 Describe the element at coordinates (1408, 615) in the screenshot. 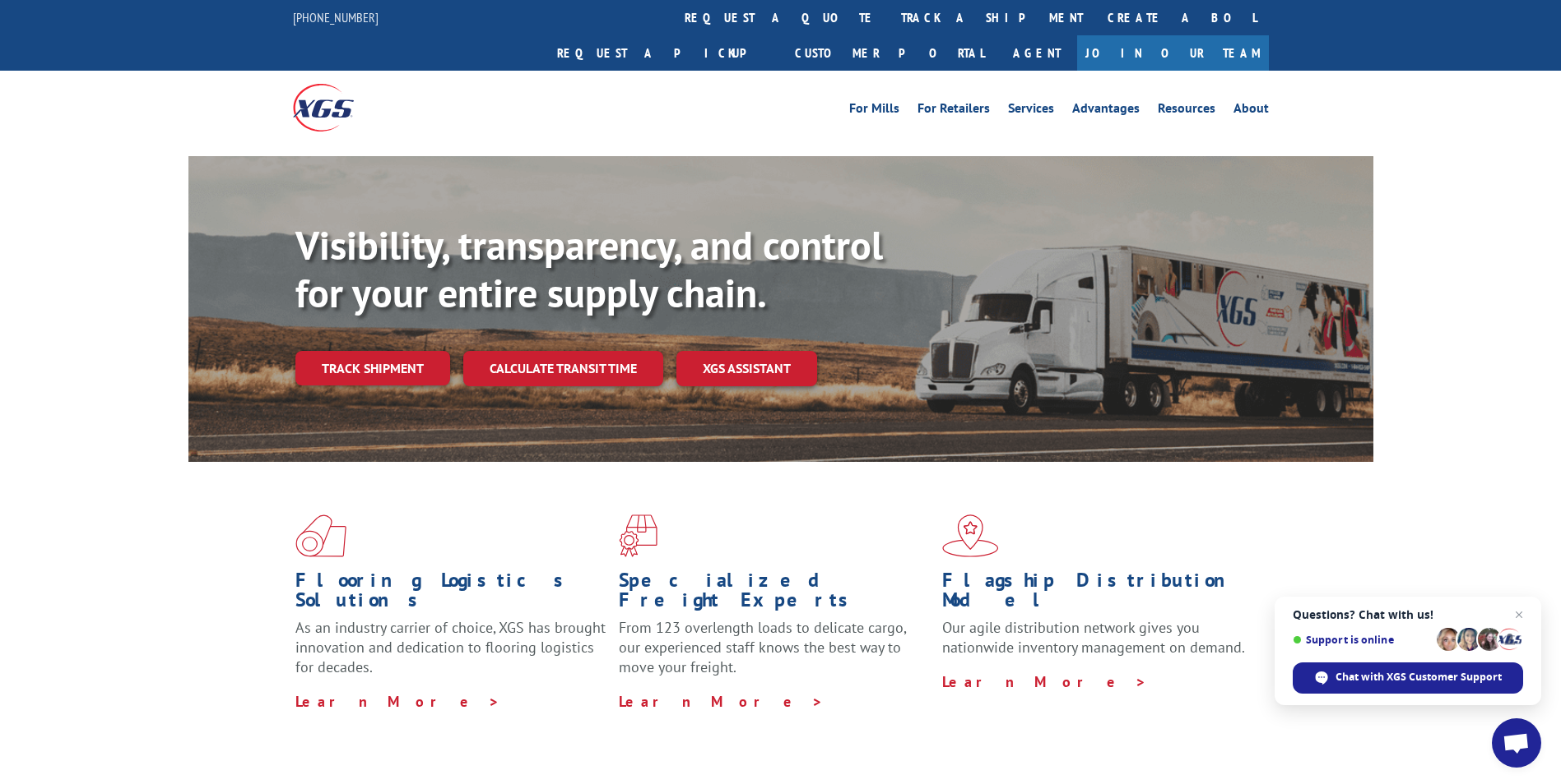

I see `span: Questions? Chat with us!` at that location.